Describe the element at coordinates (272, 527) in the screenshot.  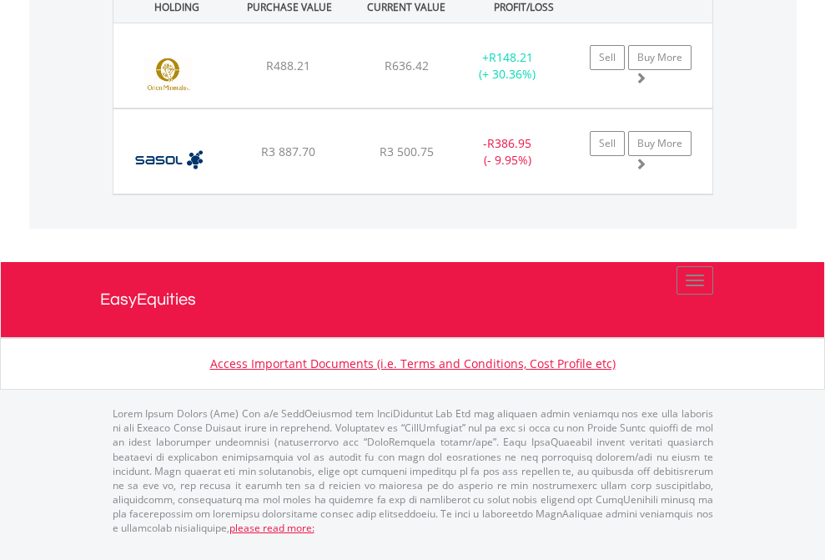
I see `a: please read more:` at that location.